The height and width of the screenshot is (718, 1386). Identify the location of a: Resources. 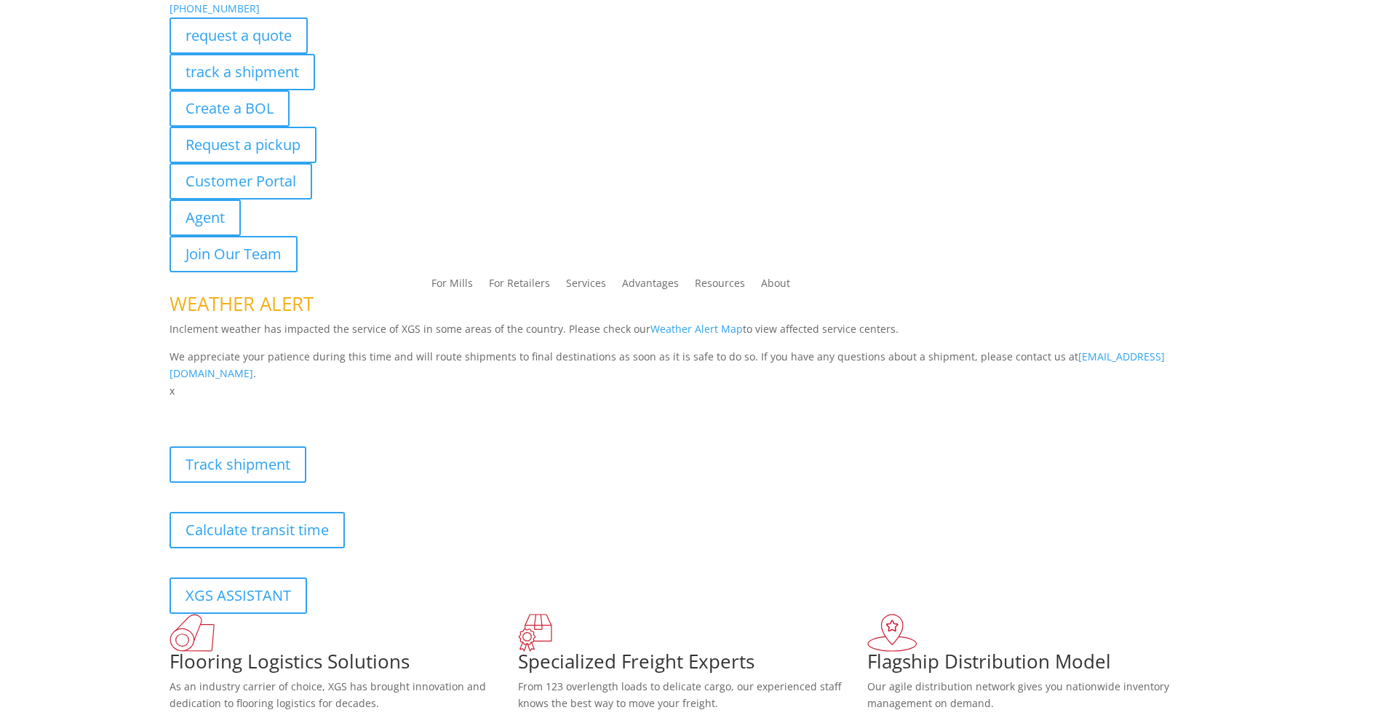
(720, 286).